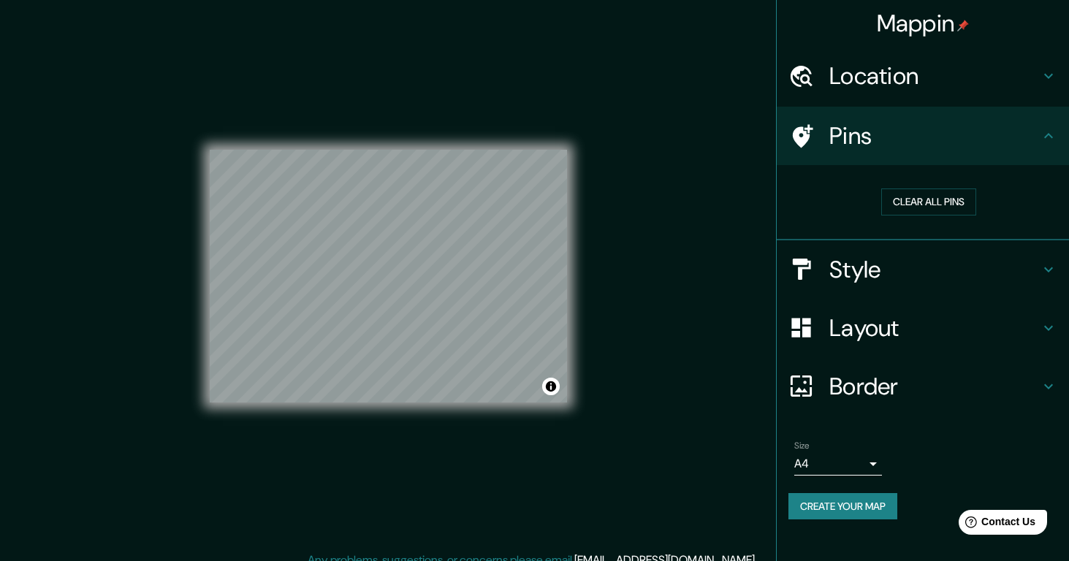 This screenshot has width=1069, height=561. I want to click on h4: Layout, so click(934, 328).